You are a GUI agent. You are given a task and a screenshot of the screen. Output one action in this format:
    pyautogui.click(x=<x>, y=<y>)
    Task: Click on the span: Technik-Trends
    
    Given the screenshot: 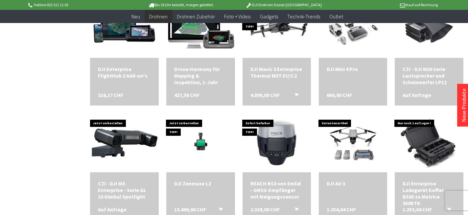 What is the action you would take?
    pyautogui.click(x=304, y=16)
    